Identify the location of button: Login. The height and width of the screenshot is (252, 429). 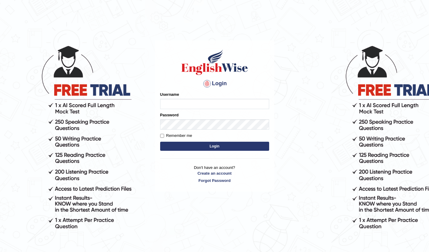
(214, 146).